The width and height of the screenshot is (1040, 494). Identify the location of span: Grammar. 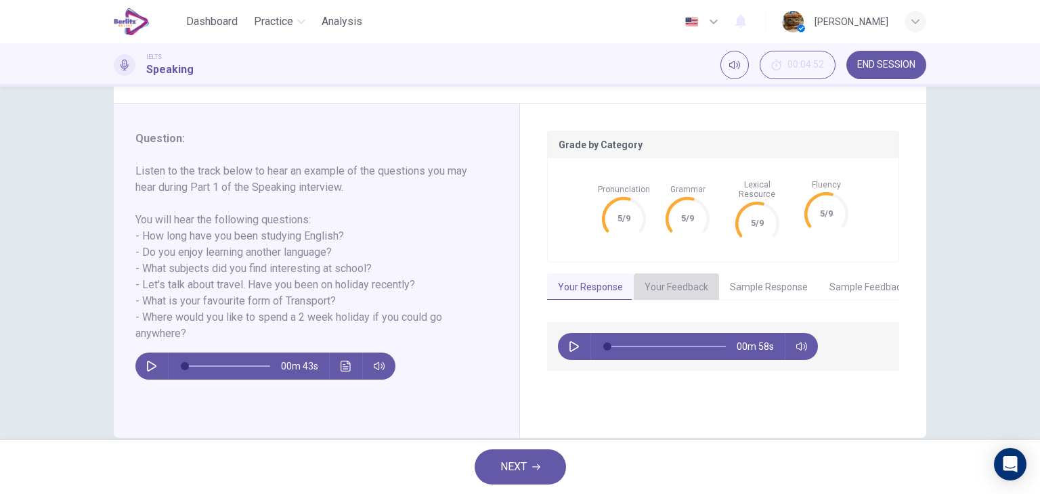
(688, 189).